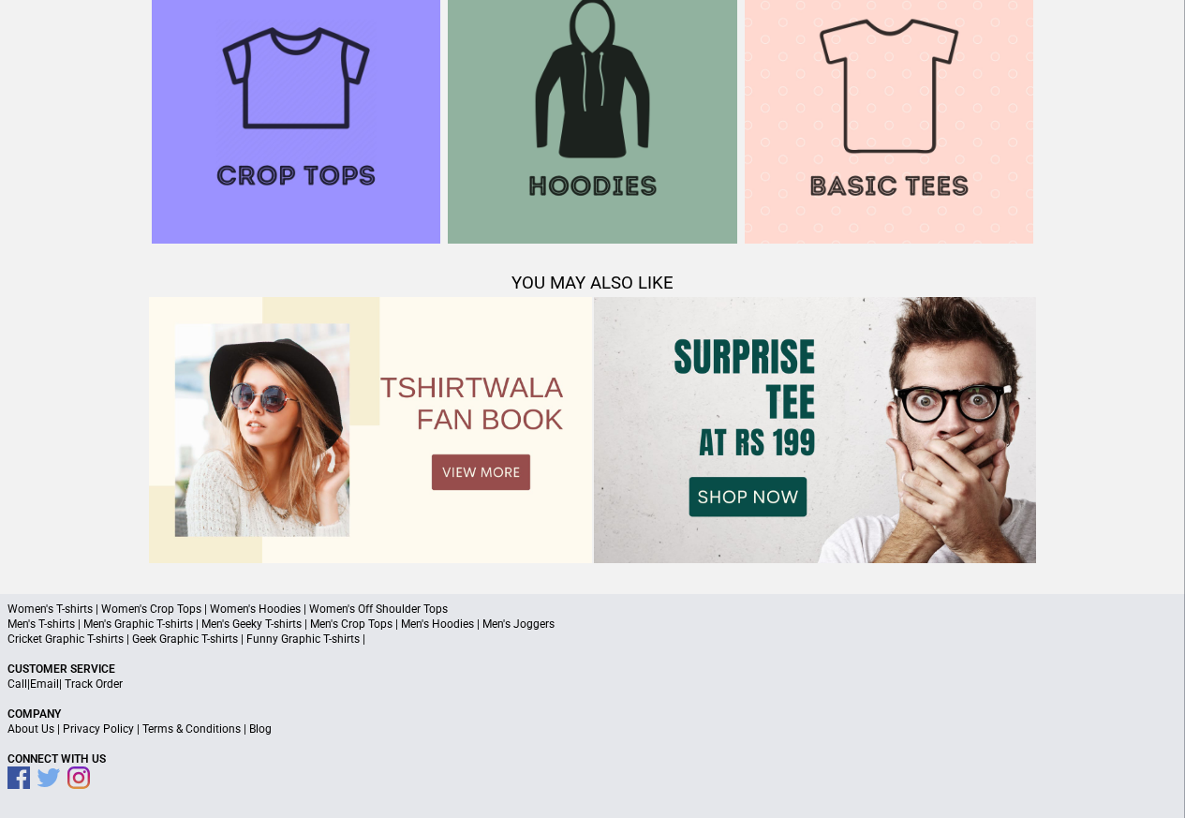 The image size is (1185, 818). Describe the element at coordinates (260, 729) in the screenshot. I see `a: Blog` at that location.